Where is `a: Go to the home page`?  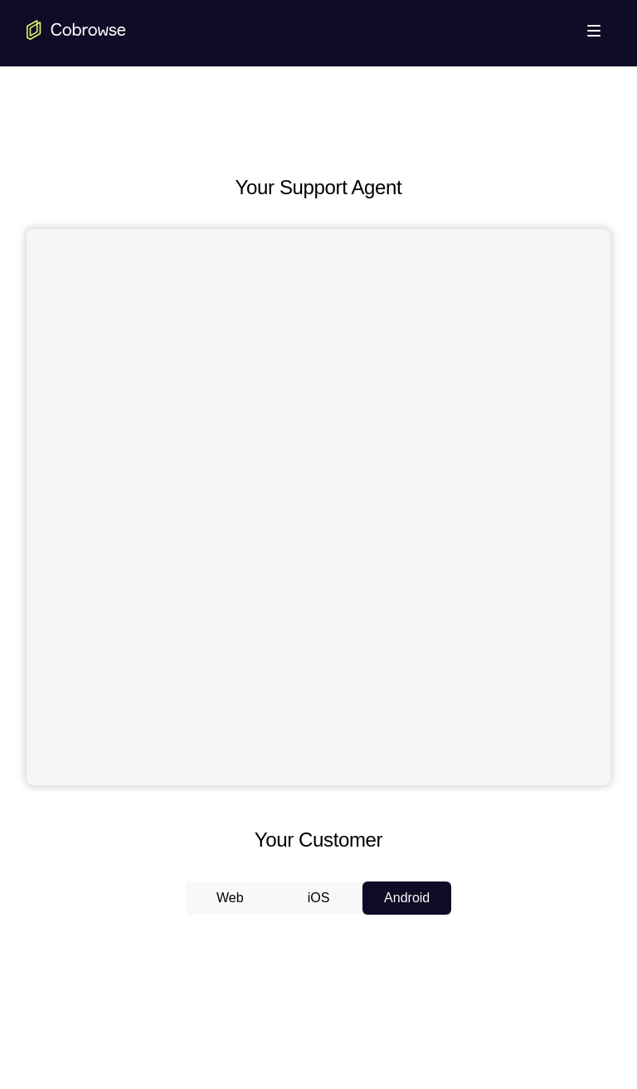
a: Go to the home page is located at coordinates (76, 30).